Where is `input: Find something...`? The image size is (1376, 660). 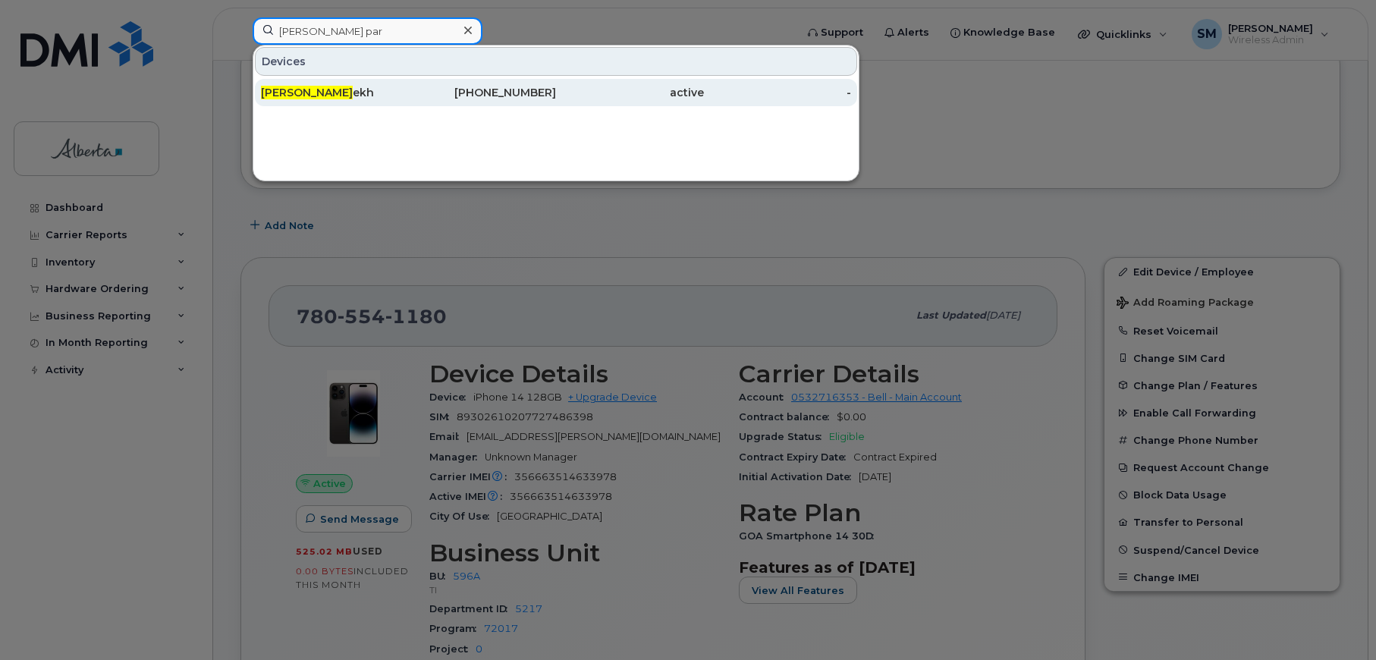 input: Find something... is located at coordinates (367, 31).